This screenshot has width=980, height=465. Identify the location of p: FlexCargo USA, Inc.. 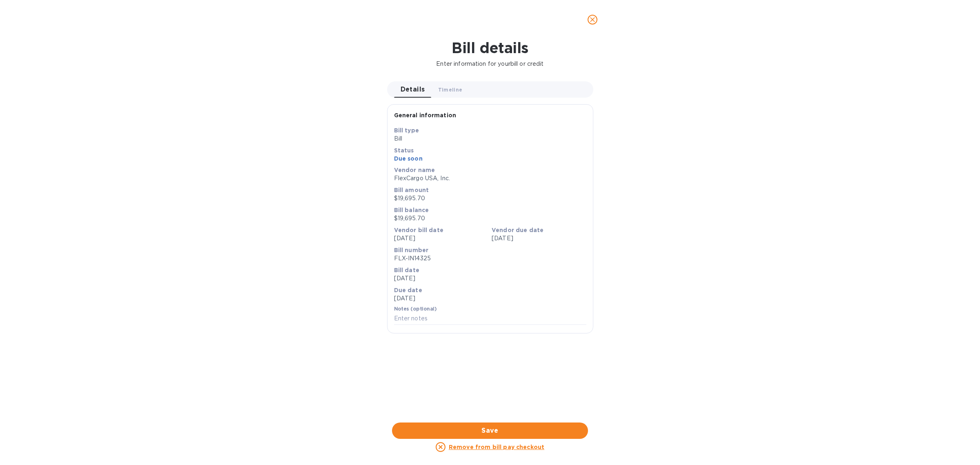
(490, 178).